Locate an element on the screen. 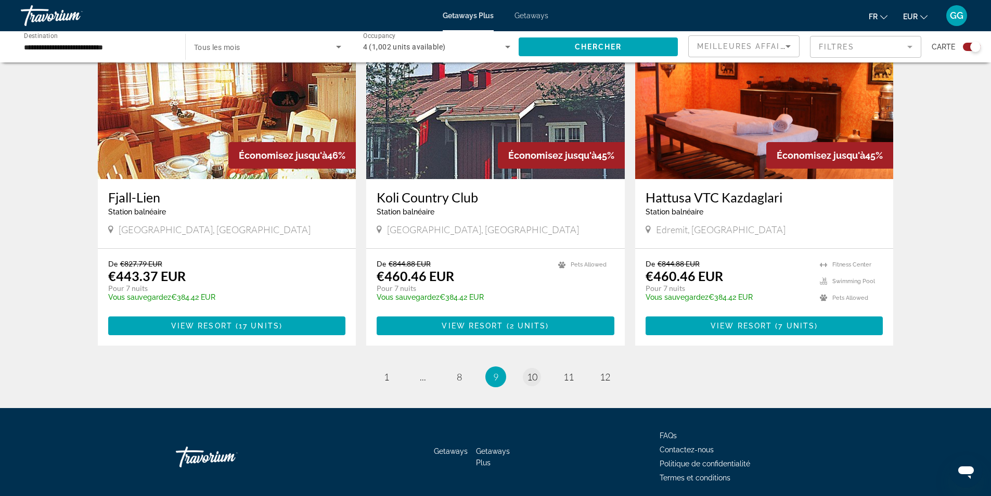  span: 17 units is located at coordinates (259, 326).